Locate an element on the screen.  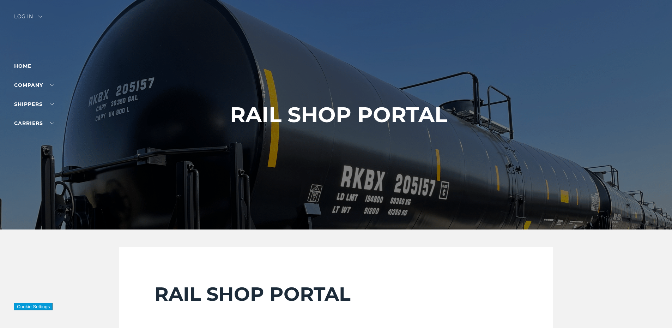
button: Cookie Settings is located at coordinates (33, 306).